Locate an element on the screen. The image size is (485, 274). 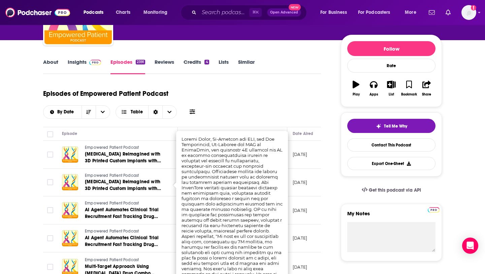
span: ⌘ K is located at coordinates (256, 12).